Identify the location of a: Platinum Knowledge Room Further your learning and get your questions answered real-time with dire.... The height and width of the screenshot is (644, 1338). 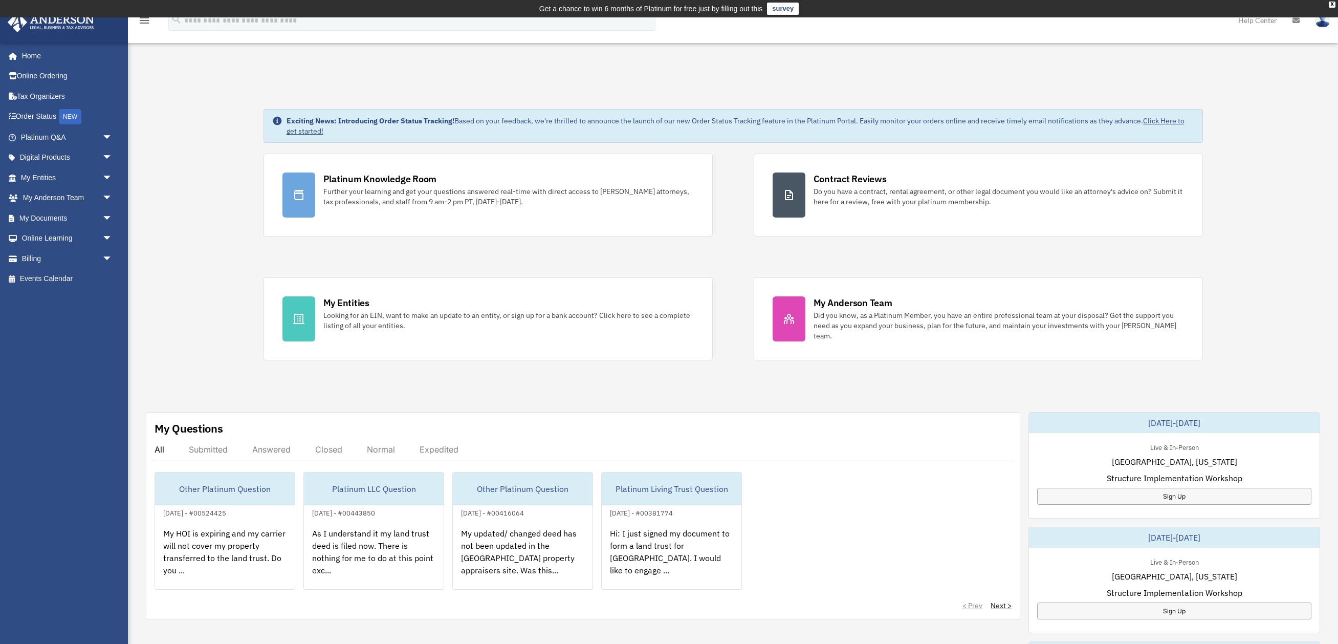
(488, 195).